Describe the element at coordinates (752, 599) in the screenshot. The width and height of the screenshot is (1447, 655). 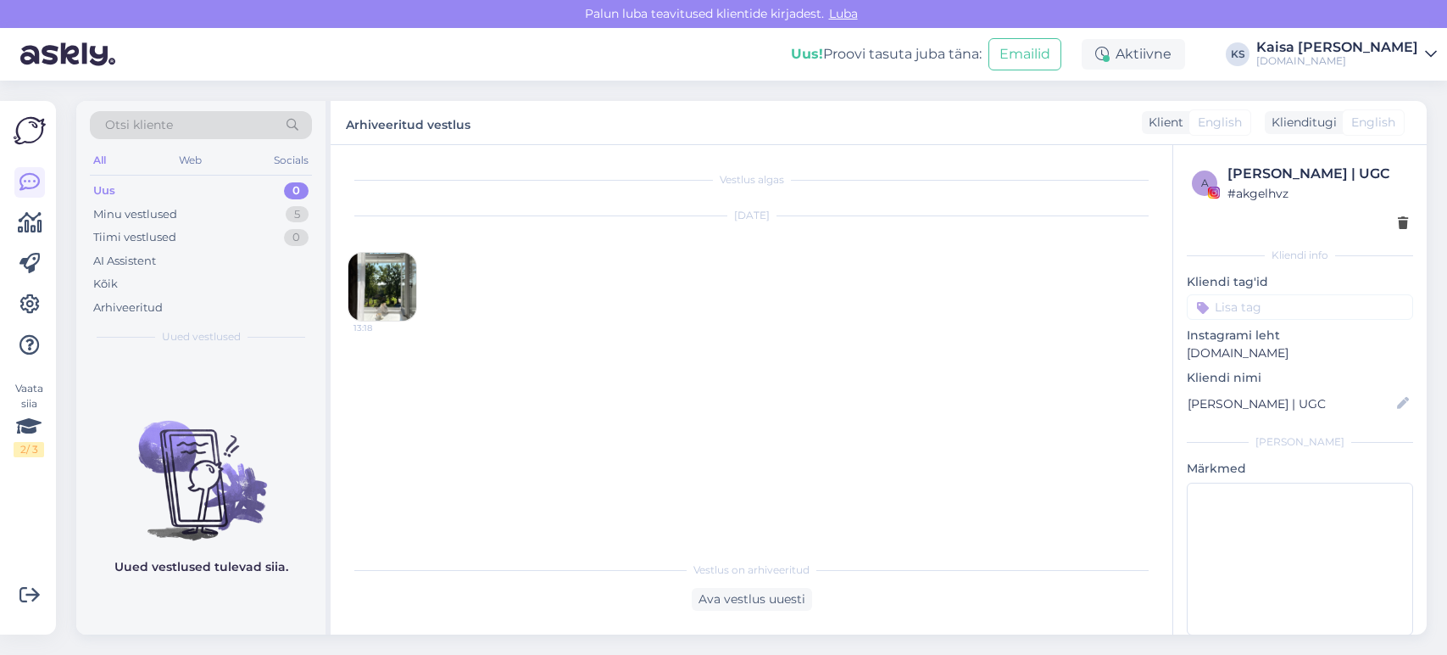
I see `div: Ava vestlus uuesti` at that location.